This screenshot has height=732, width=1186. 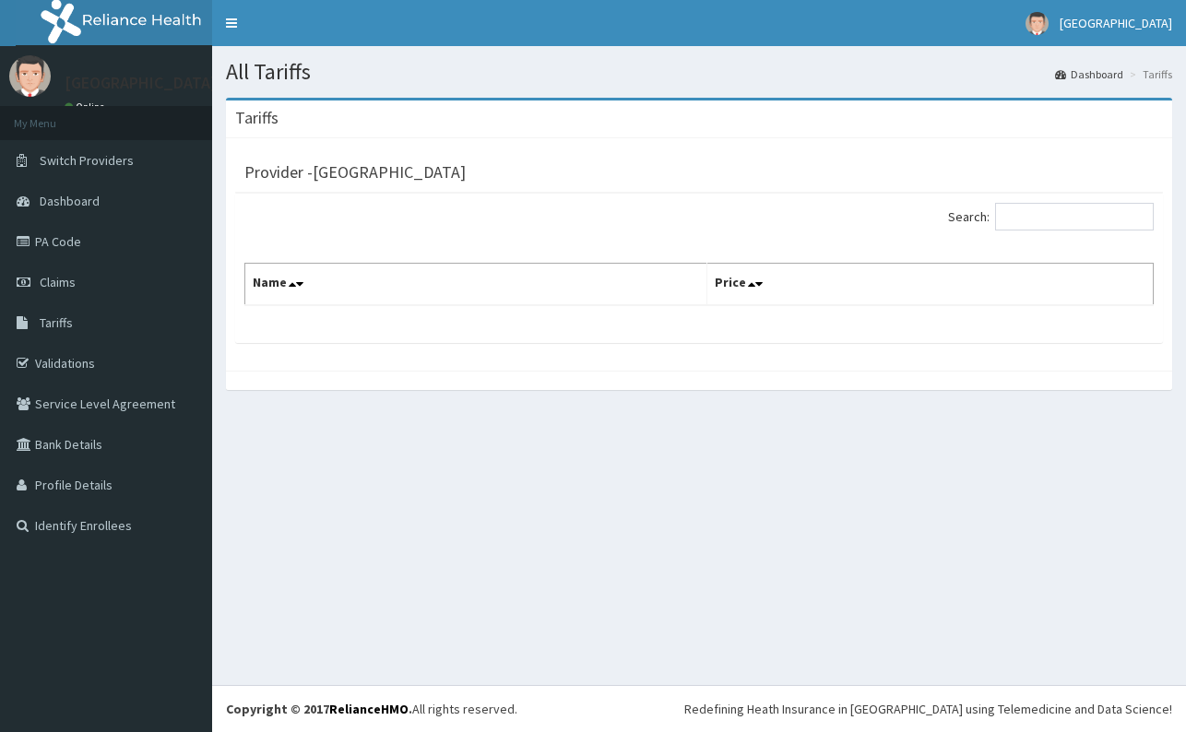 I want to click on span: Dashboard, so click(x=69, y=201).